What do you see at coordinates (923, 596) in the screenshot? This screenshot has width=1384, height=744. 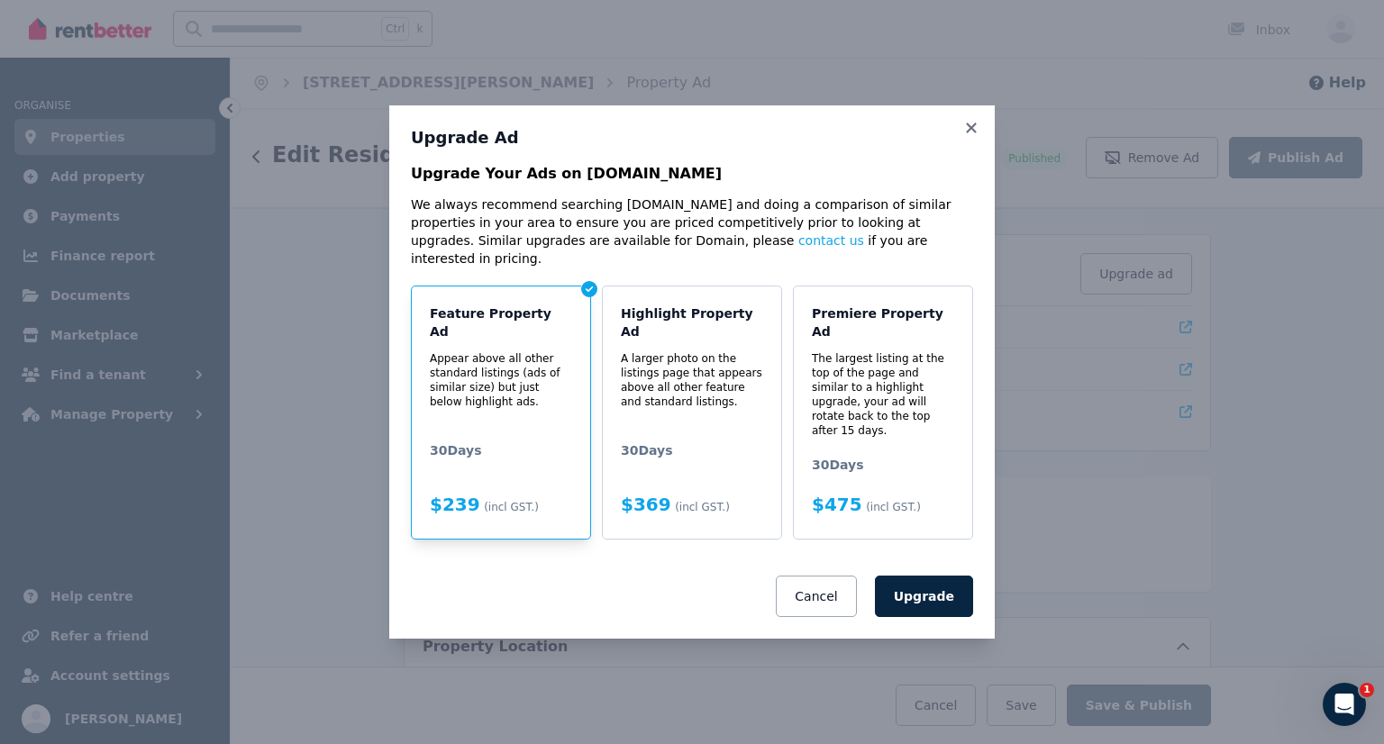 I see `button: Upgrade` at bounding box center [923, 596].